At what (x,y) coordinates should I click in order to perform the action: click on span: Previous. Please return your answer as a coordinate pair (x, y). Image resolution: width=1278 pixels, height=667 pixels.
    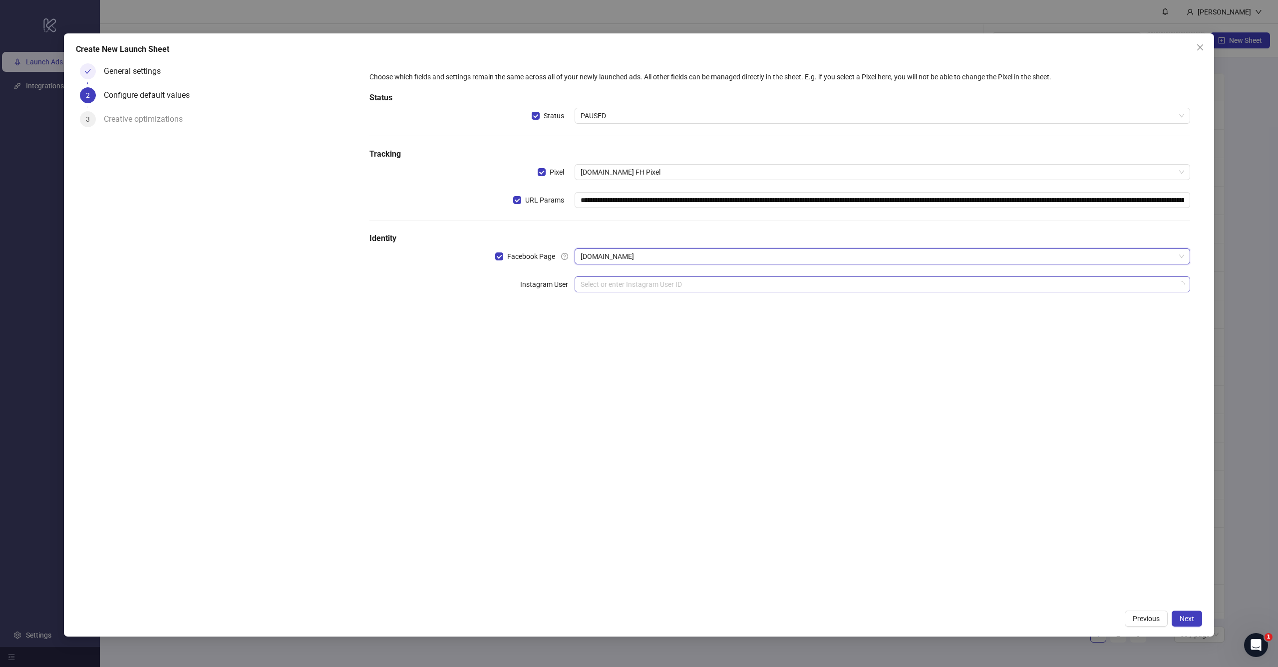
    Looking at the image, I should click on (1146, 619).